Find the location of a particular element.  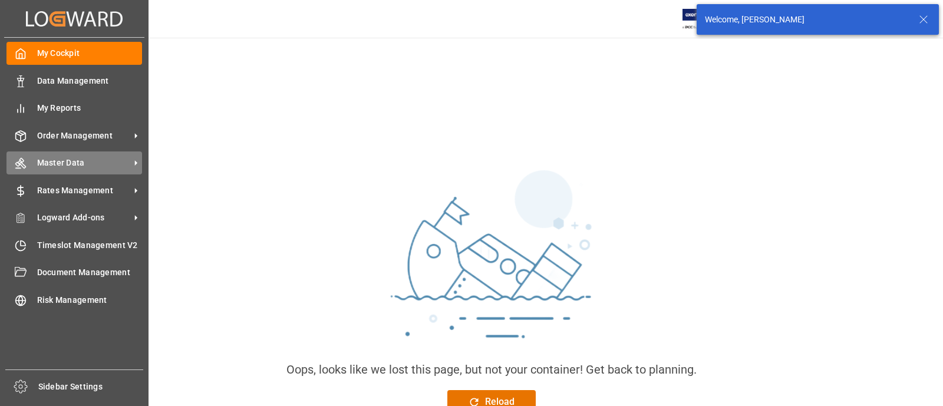

span: My Reports is located at coordinates (90, 108).